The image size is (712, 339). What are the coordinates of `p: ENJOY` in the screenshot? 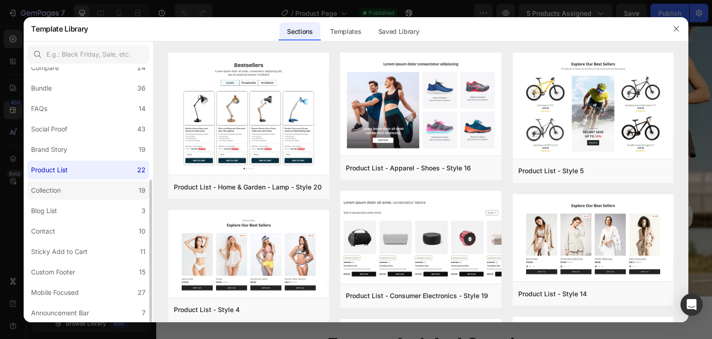 It's located at (117, 177).